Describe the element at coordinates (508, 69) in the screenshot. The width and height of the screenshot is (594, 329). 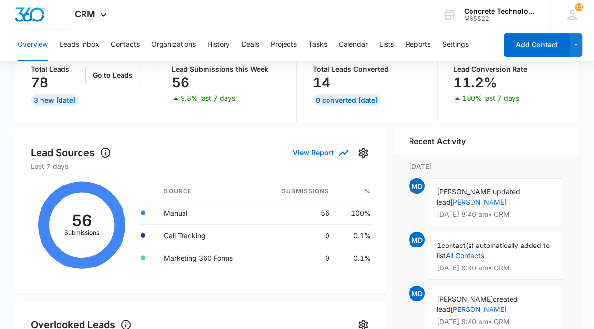
I see `p: Lead Conversion Rate` at that location.